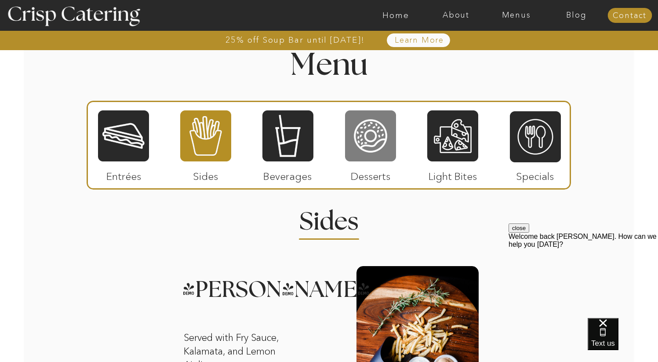 The height and width of the screenshot is (362, 658). What do you see at coordinates (516, 15) in the screenshot?
I see `a: Menus` at bounding box center [516, 15].